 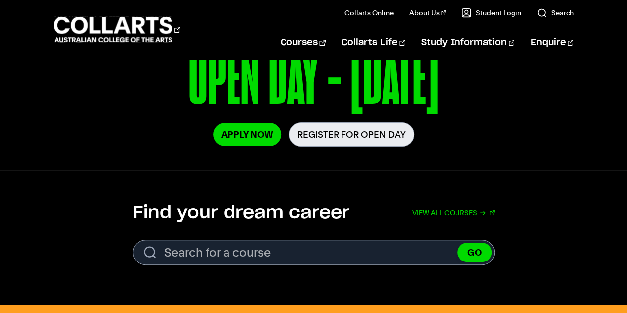 What do you see at coordinates (241, 213) in the screenshot?
I see `h2: Find your dream career` at bounding box center [241, 213].